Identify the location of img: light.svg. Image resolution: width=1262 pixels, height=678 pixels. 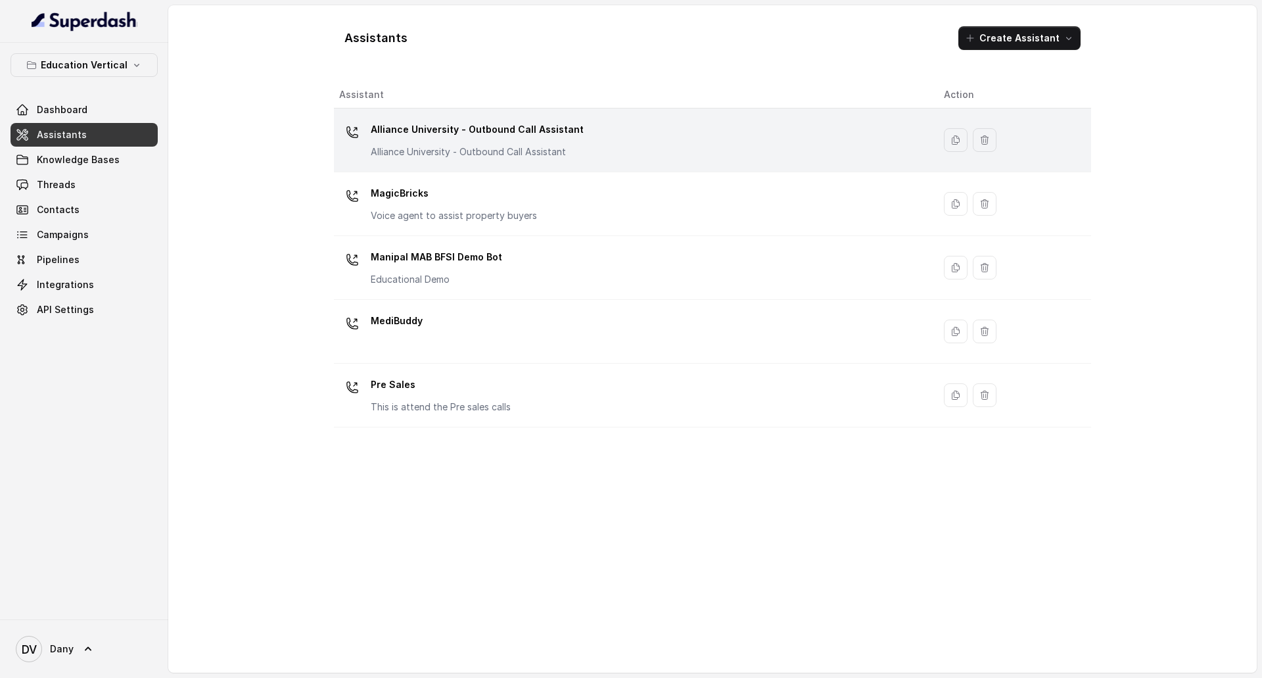
(84, 21).